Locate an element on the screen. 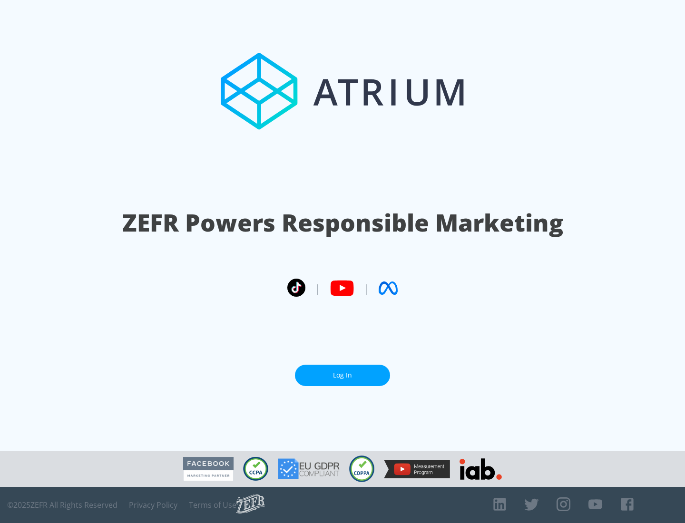  a: Terms of Use is located at coordinates (213, 505).